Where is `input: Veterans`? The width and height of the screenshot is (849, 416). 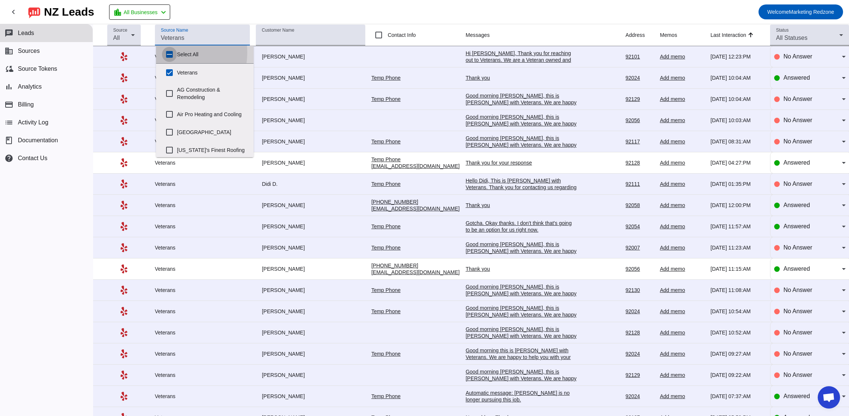
input: Veterans is located at coordinates (203, 38).